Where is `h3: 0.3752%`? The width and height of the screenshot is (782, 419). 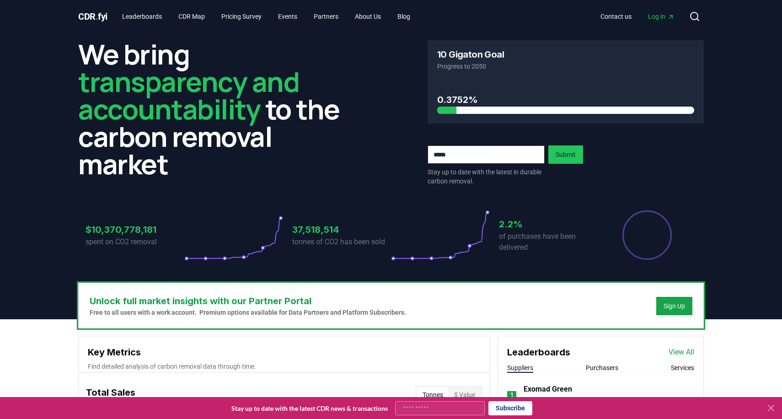 h3: 0.3752% is located at coordinates (565, 100).